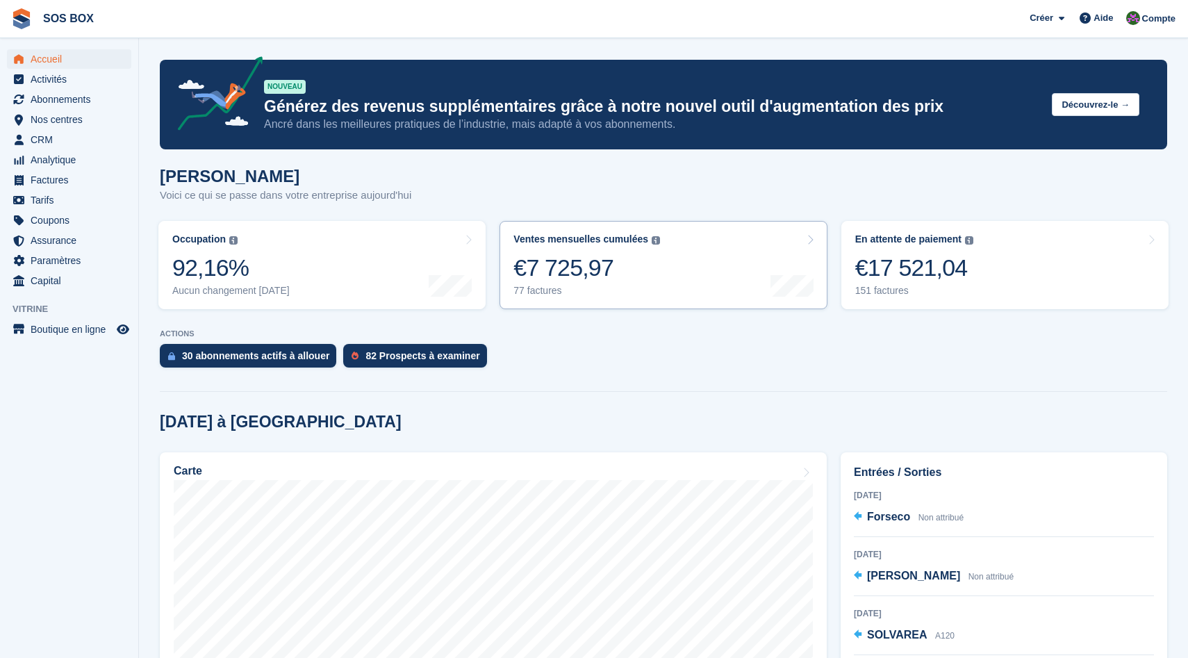 The image size is (1188, 658). Describe the element at coordinates (422, 356) in the screenshot. I see `div: 82 Prospects à examiner` at that location.